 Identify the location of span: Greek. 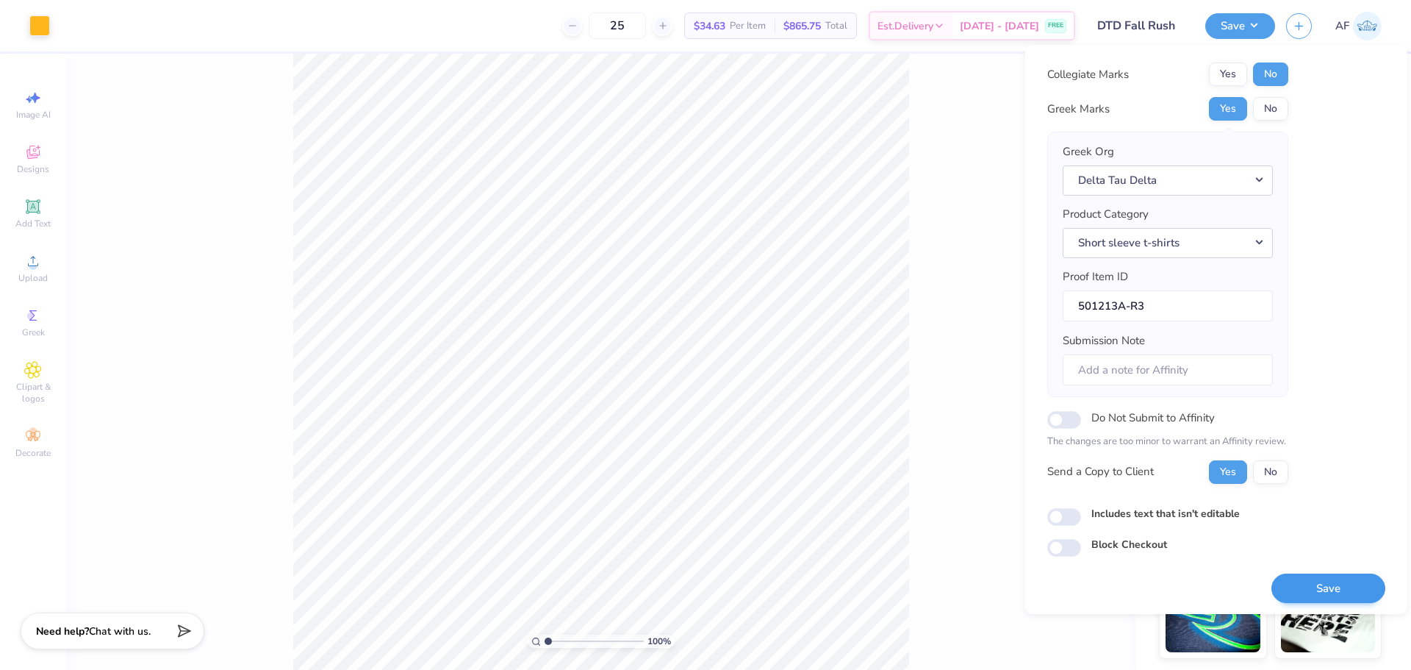
(33, 332).